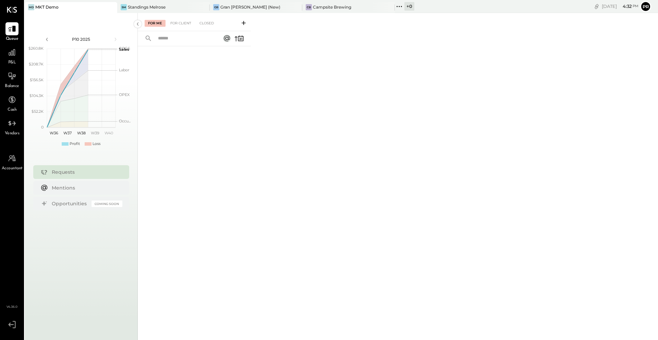 The image size is (658, 340). I want to click on div: Mentions, so click(85, 188).